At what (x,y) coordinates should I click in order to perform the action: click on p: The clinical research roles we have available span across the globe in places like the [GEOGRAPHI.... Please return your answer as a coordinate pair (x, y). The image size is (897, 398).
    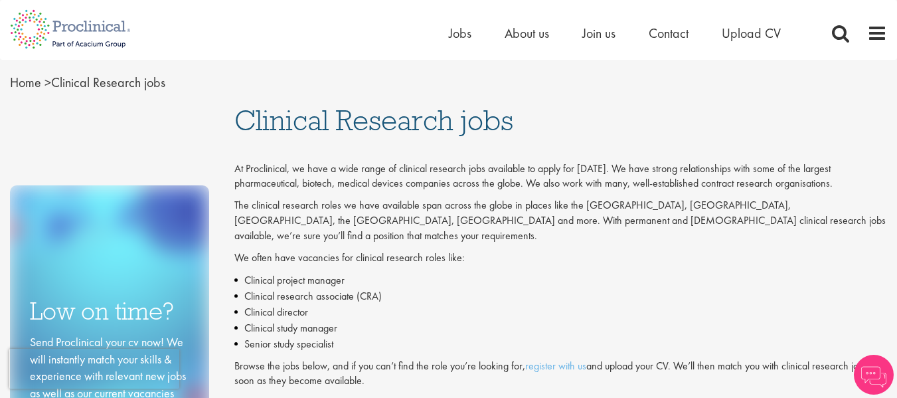
    Looking at the image, I should click on (560, 220).